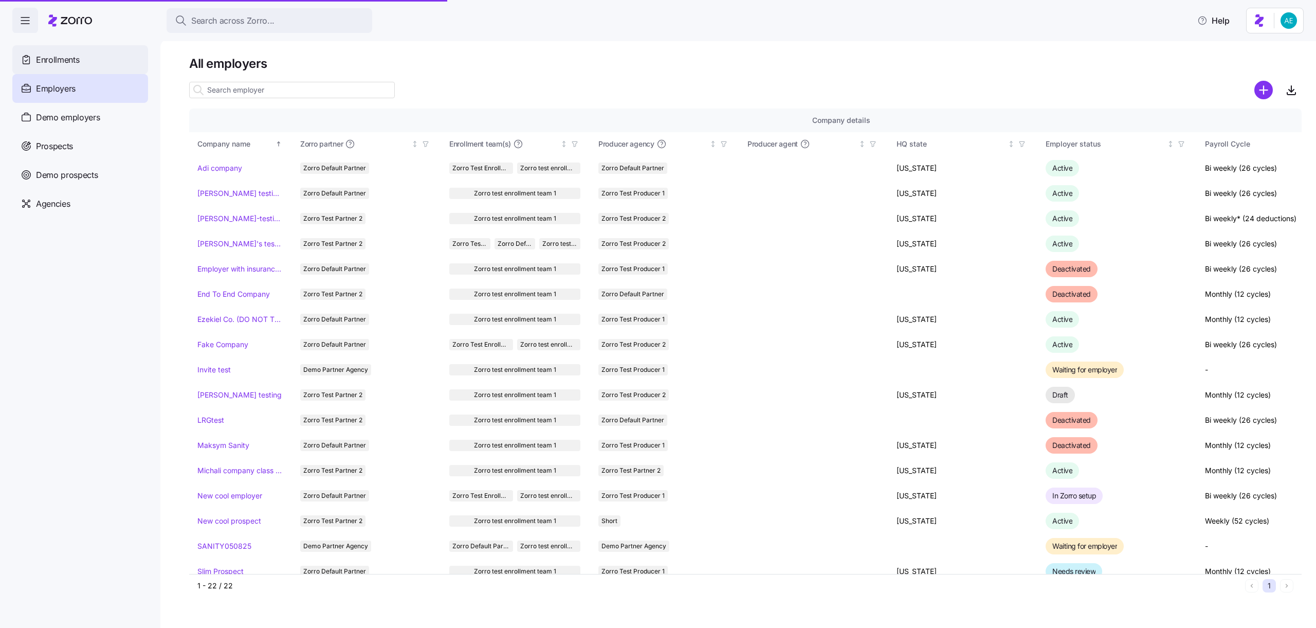 The width and height of the screenshot is (1316, 628). Describe the element at coordinates (516, 144) in the screenshot. I see `th: Enrollment team(s)Not sorted` at that location.